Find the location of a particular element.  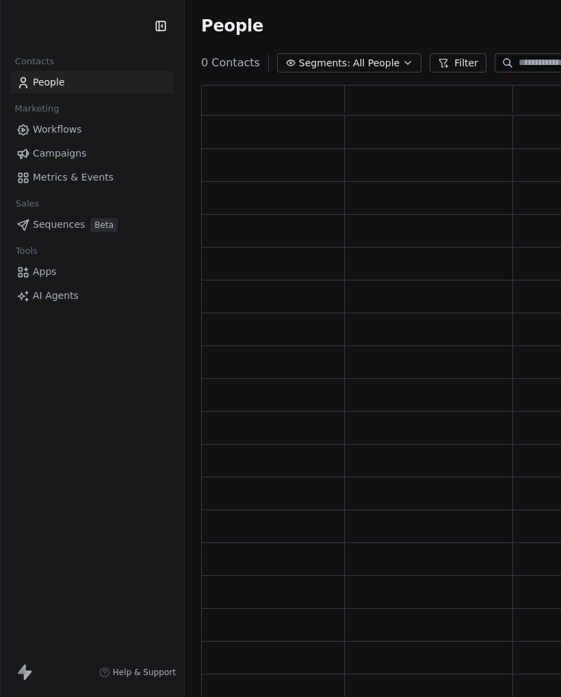

a: AI Agents is located at coordinates (92, 296).